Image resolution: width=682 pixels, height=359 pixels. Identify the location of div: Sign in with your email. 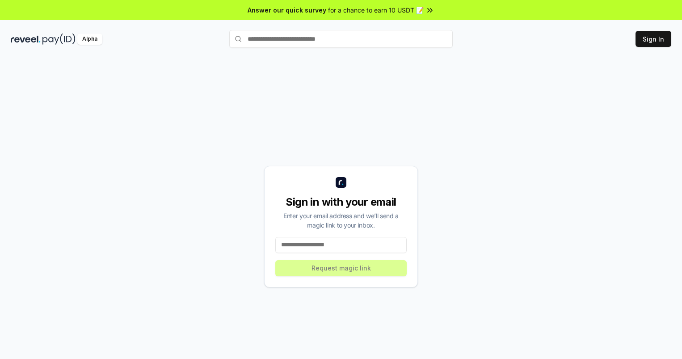
(341, 202).